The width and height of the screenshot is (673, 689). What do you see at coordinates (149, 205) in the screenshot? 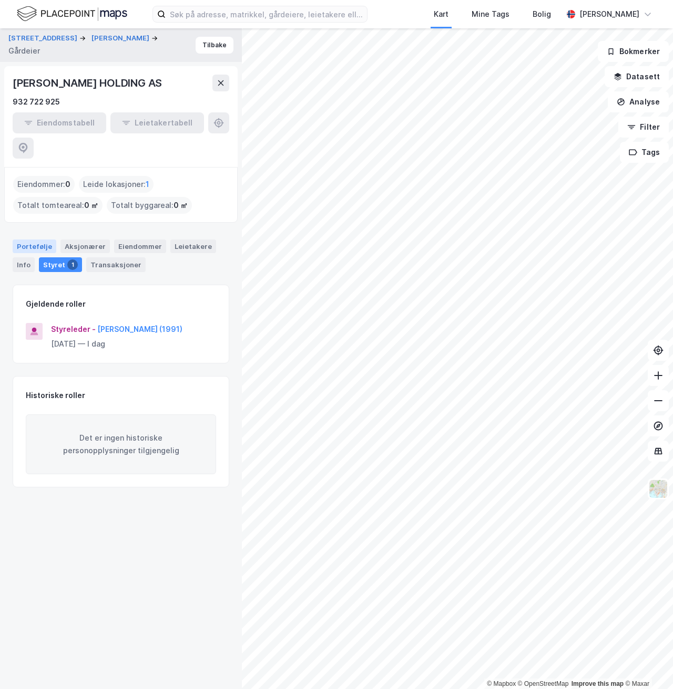
I see `div: Totalt byggareal :` at bounding box center [149, 205].